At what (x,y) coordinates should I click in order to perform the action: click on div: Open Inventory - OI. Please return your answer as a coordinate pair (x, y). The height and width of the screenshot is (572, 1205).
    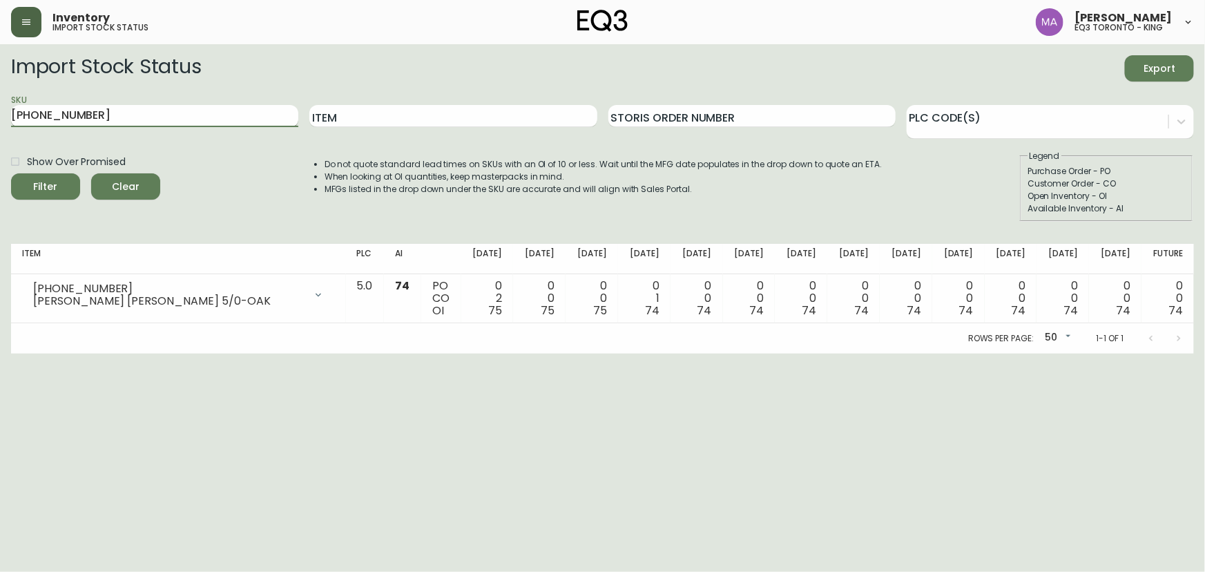
    Looking at the image, I should click on (1107, 196).